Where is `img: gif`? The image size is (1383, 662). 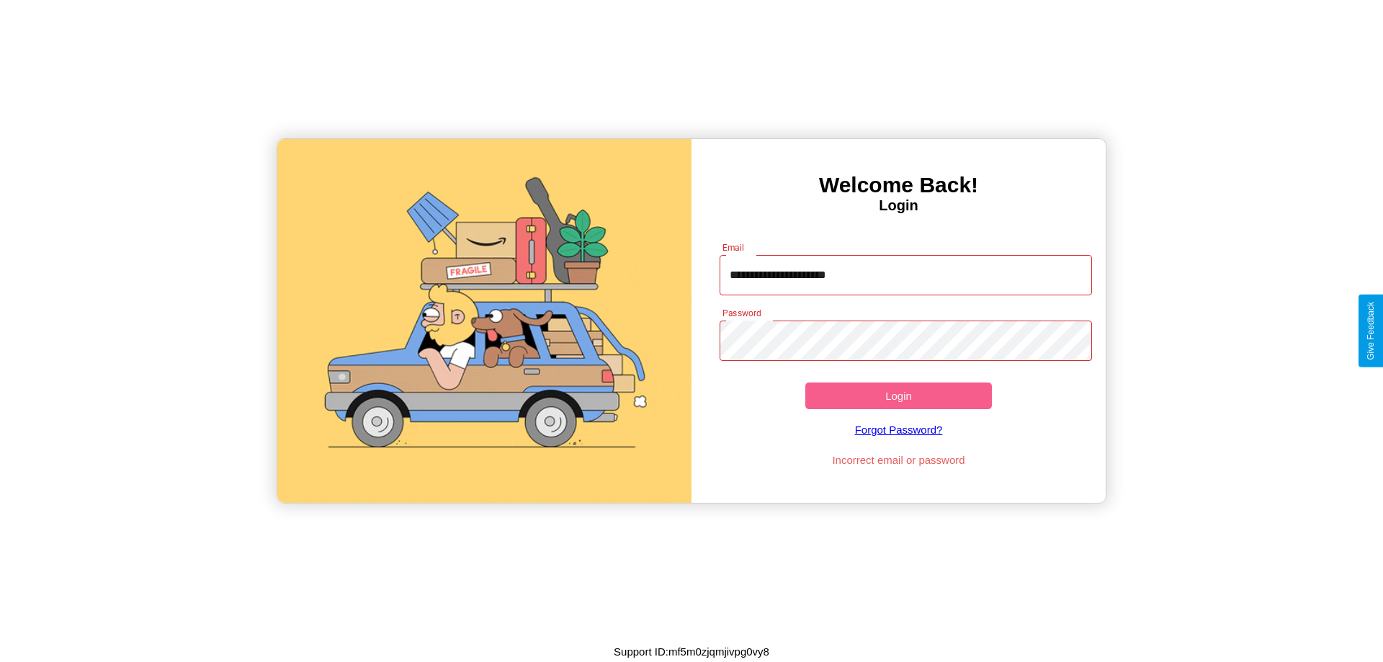 img: gif is located at coordinates (484, 321).